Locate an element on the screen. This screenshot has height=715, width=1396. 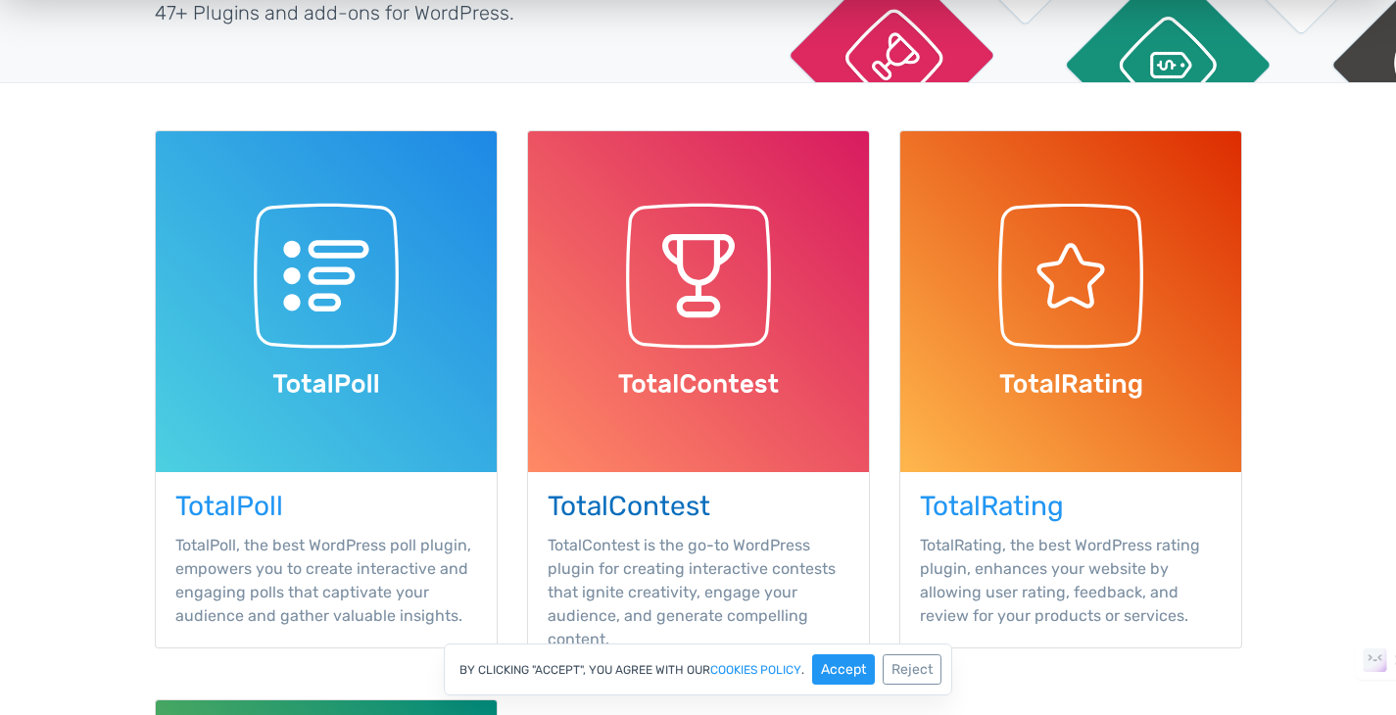
span: TotalRating, the best WordPress rating plugin, enhances your website by allowing user rating, fee... is located at coordinates (1060, 580).